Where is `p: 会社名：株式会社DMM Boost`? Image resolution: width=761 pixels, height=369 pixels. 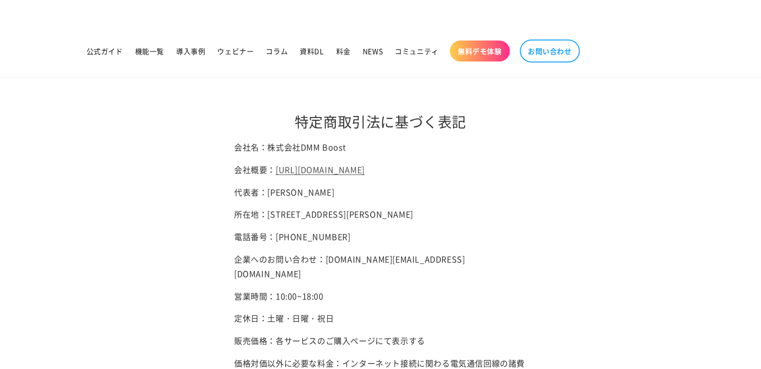
p: 会社名：株式会社DMM Boost is located at coordinates (380, 147).